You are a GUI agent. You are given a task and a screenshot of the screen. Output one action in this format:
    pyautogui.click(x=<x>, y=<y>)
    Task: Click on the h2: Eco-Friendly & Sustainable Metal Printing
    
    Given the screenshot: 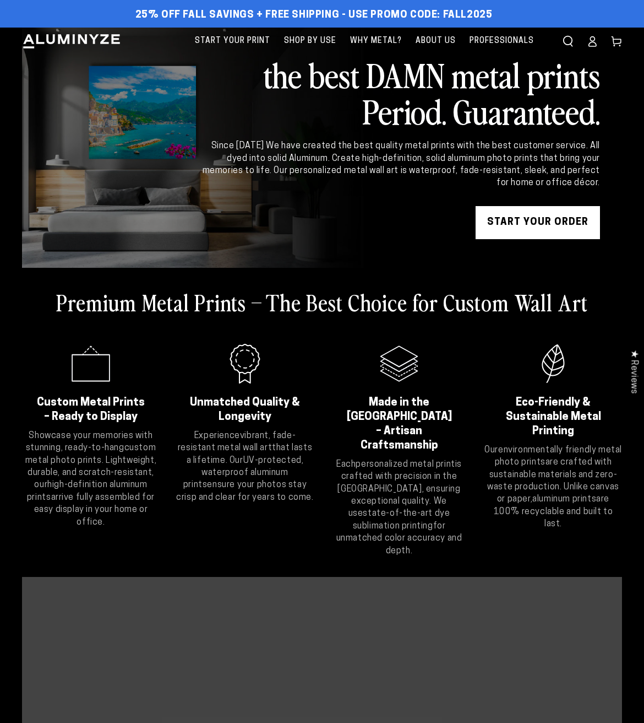 What is the action you would take?
    pyautogui.click(x=554, y=417)
    